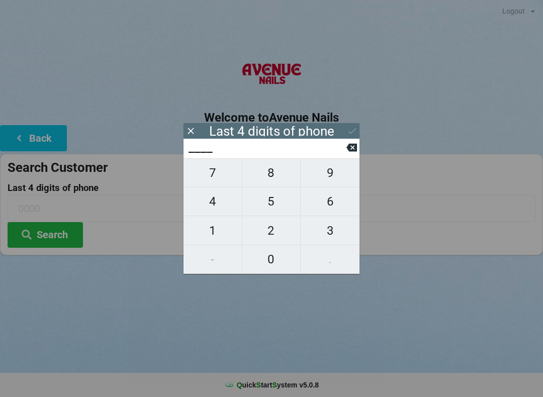 The width and height of the screenshot is (543, 397). I want to click on span: 0, so click(271, 259).